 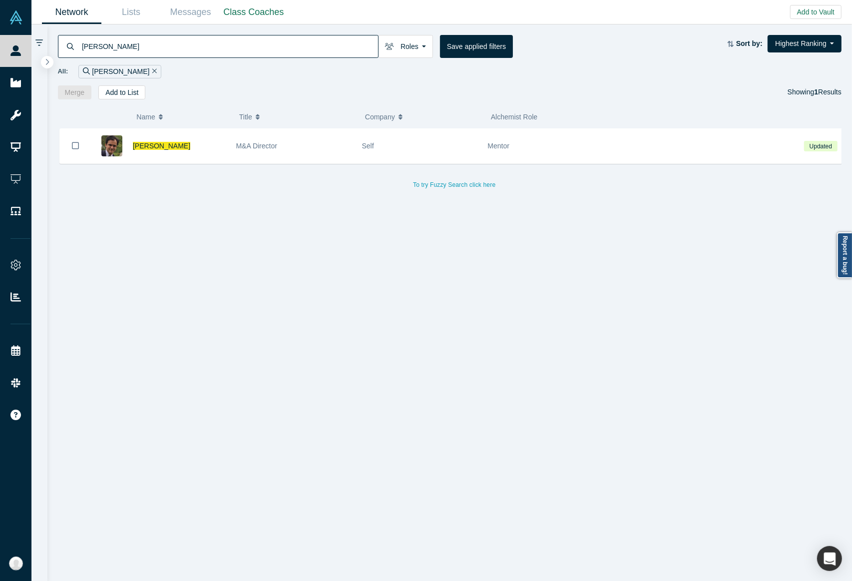 What do you see at coordinates (75, 146) in the screenshot?
I see `button: Bookmark` at bounding box center [75, 146].